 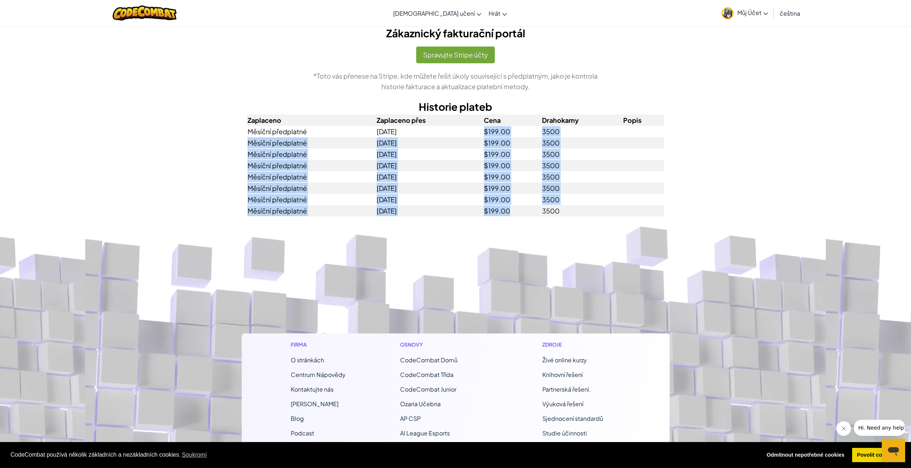 I want to click on a: CodeCombat logo, so click(x=144, y=13).